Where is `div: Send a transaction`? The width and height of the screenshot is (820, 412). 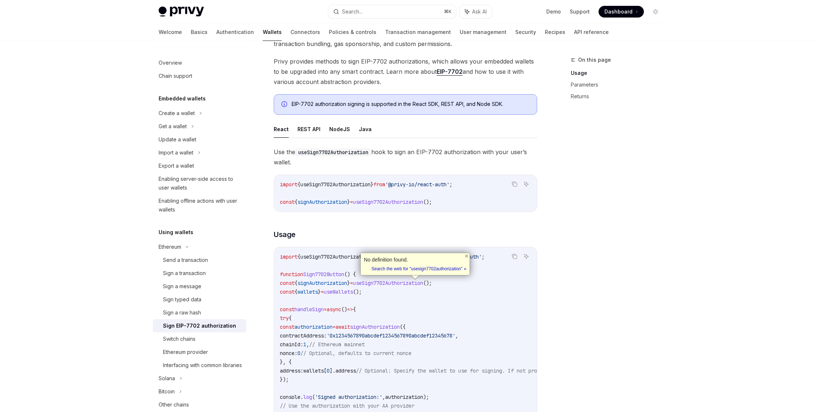
div: Send a transaction is located at coordinates (185, 260).